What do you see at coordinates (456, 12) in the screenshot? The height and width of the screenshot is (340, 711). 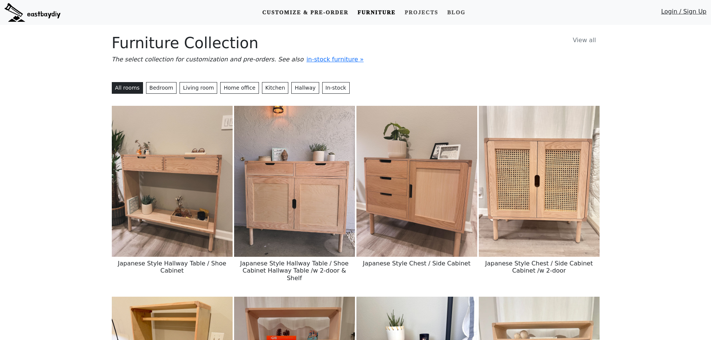 I see `a: Blog` at bounding box center [456, 12].